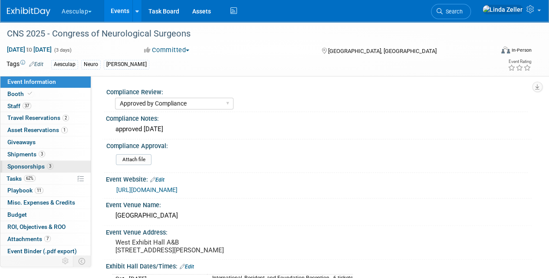 This screenshot has width=549, height=278. Describe the element at coordinates (30, 166) in the screenshot. I see `span: Sponsorships` at that location.